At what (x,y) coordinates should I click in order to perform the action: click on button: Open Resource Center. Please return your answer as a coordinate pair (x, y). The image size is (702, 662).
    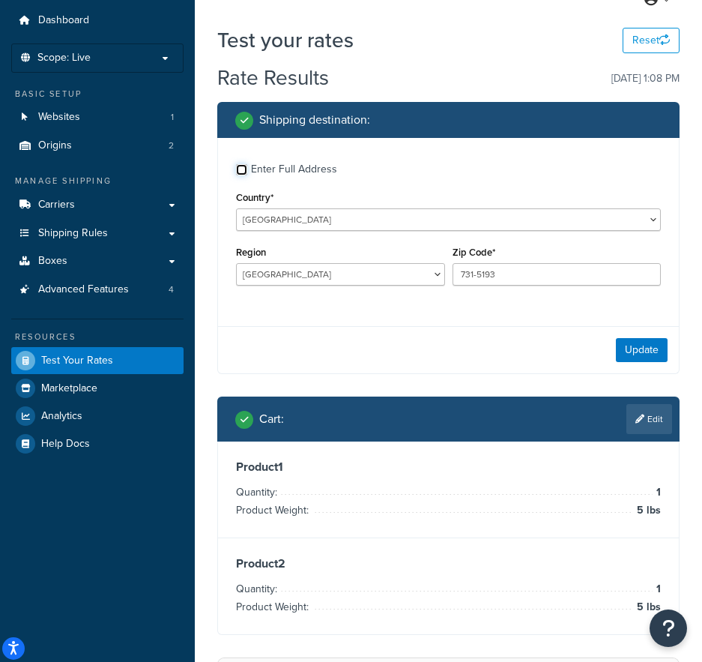
    Looking at the image, I should click on (668, 628).